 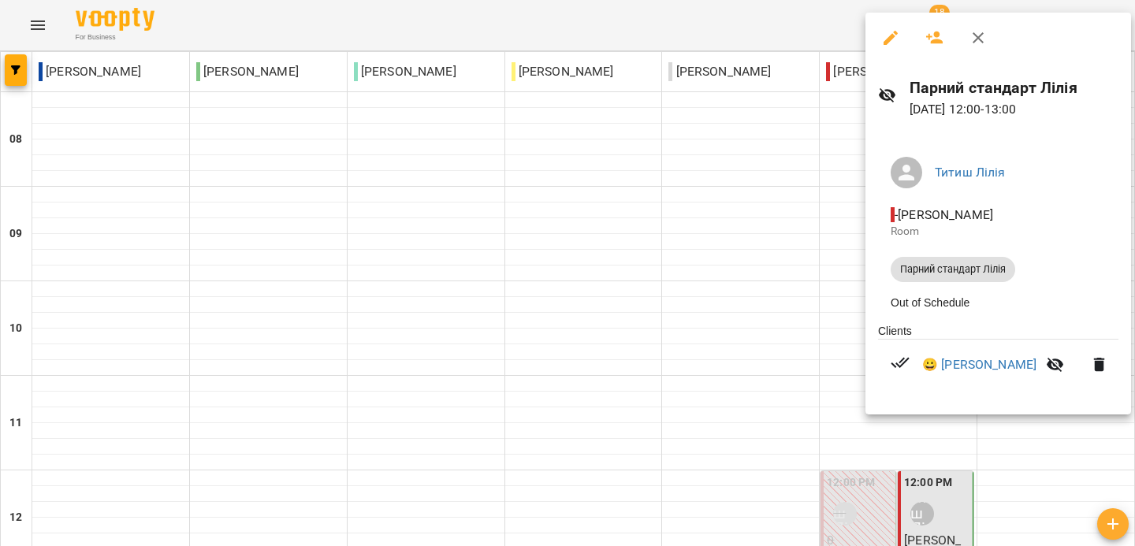 I want to click on a: Титиш Лілія, so click(x=970, y=172).